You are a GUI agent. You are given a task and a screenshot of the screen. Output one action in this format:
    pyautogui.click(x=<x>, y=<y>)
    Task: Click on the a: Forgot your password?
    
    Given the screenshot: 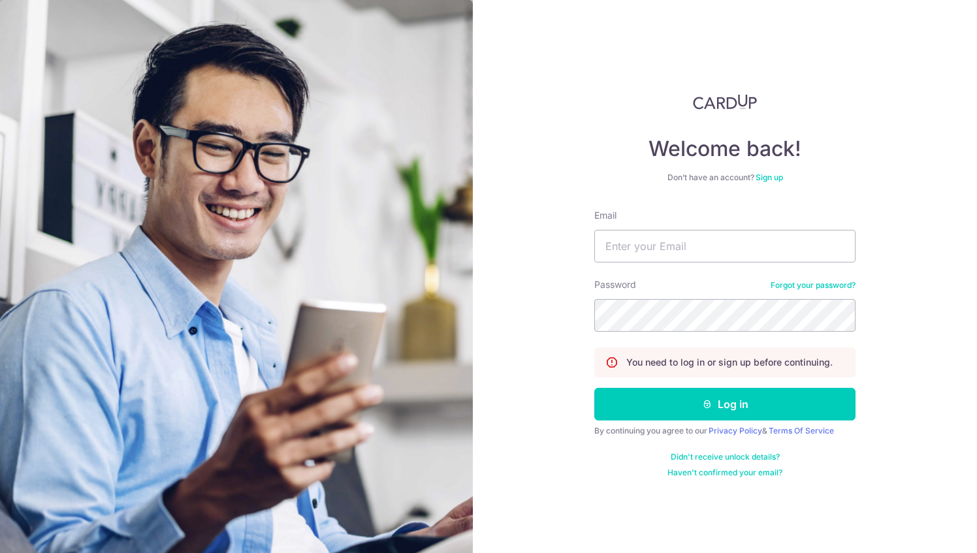 What is the action you would take?
    pyautogui.click(x=813, y=285)
    